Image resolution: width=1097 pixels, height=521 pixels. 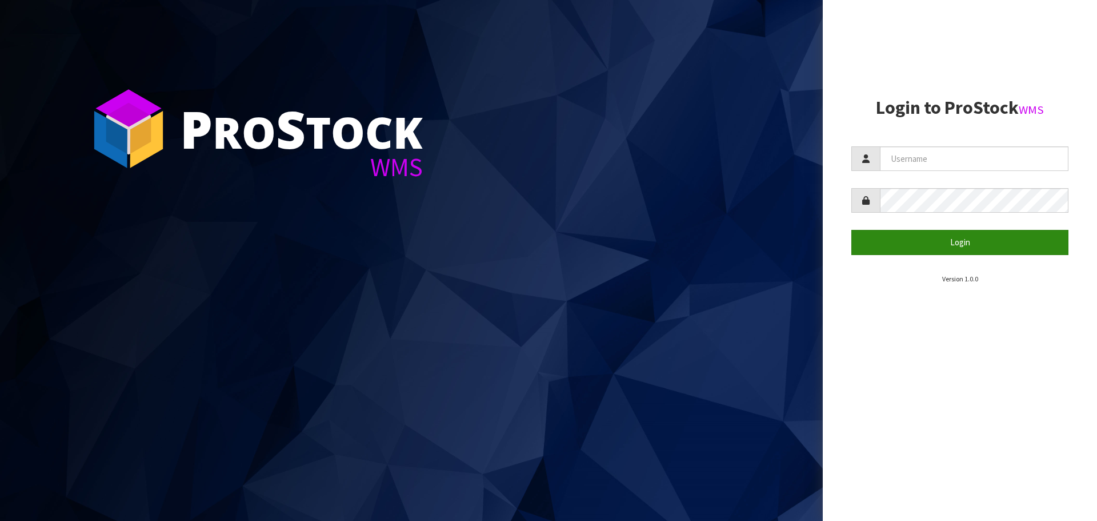 I want to click on input: Username, so click(x=974, y=158).